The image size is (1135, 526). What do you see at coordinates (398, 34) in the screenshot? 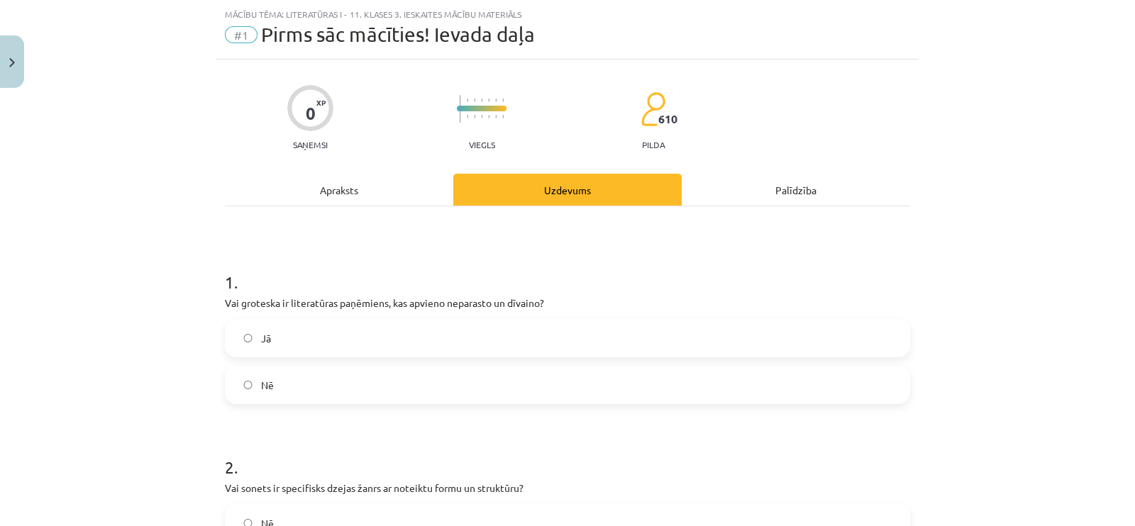
I see `span: Pirms sāc mācīties! Ievada daļa` at bounding box center [398, 34].